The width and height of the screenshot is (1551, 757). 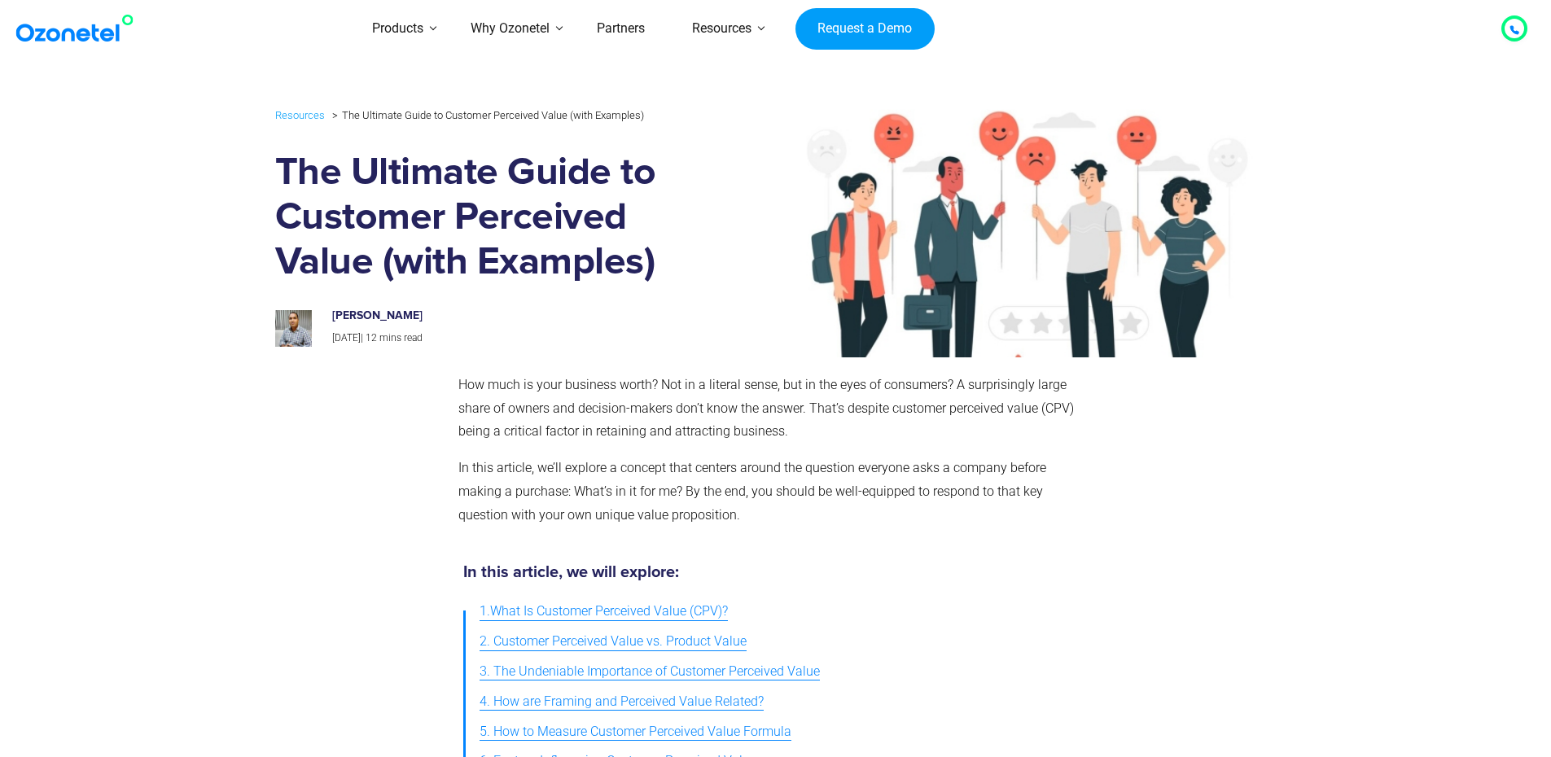 What do you see at coordinates (635, 732) in the screenshot?
I see `span: 5. How to Measure Customer Perceived Value Formula` at bounding box center [635, 732].